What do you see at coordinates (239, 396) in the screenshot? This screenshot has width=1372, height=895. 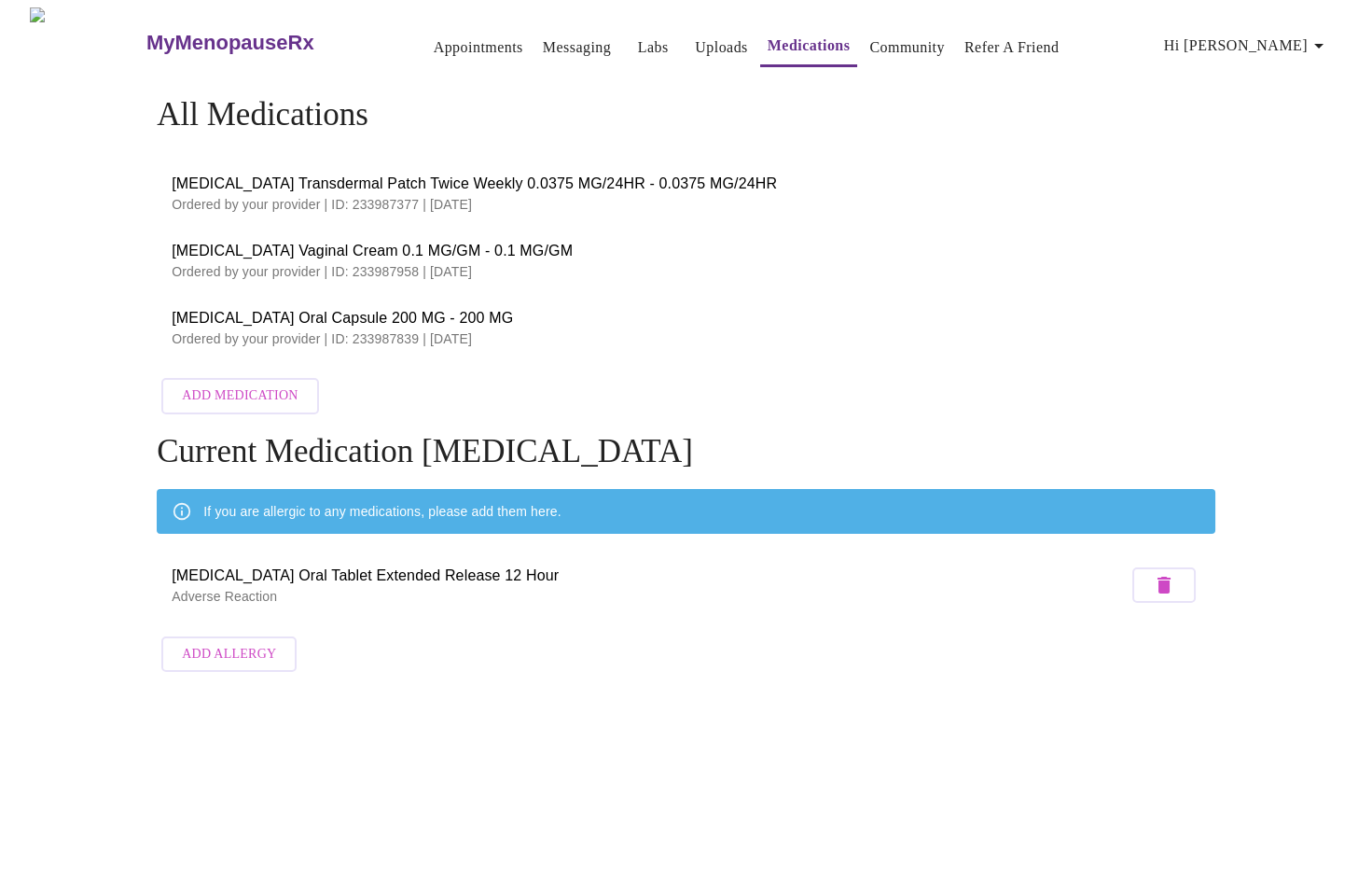 I see `span: Add Medication` at bounding box center [239, 396].